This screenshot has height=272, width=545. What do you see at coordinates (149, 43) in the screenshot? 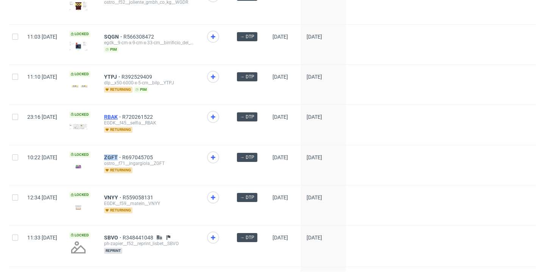
I see `div: egdk__9-cm-x-9-cm-x-33-cm__birrificio_del_ducato__SQGN` at bounding box center [149, 43].